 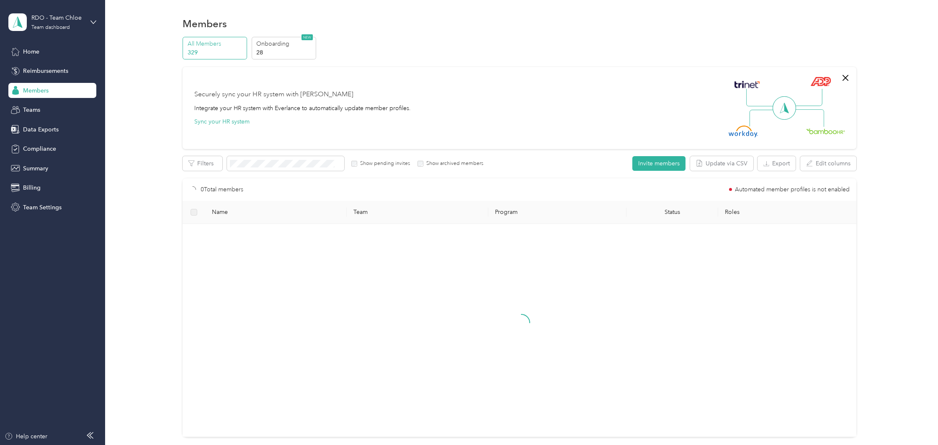 What do you see at coordinates (659, 163) in the screenshot?
I see `button: Invite members` at bounding box center [659, 163].